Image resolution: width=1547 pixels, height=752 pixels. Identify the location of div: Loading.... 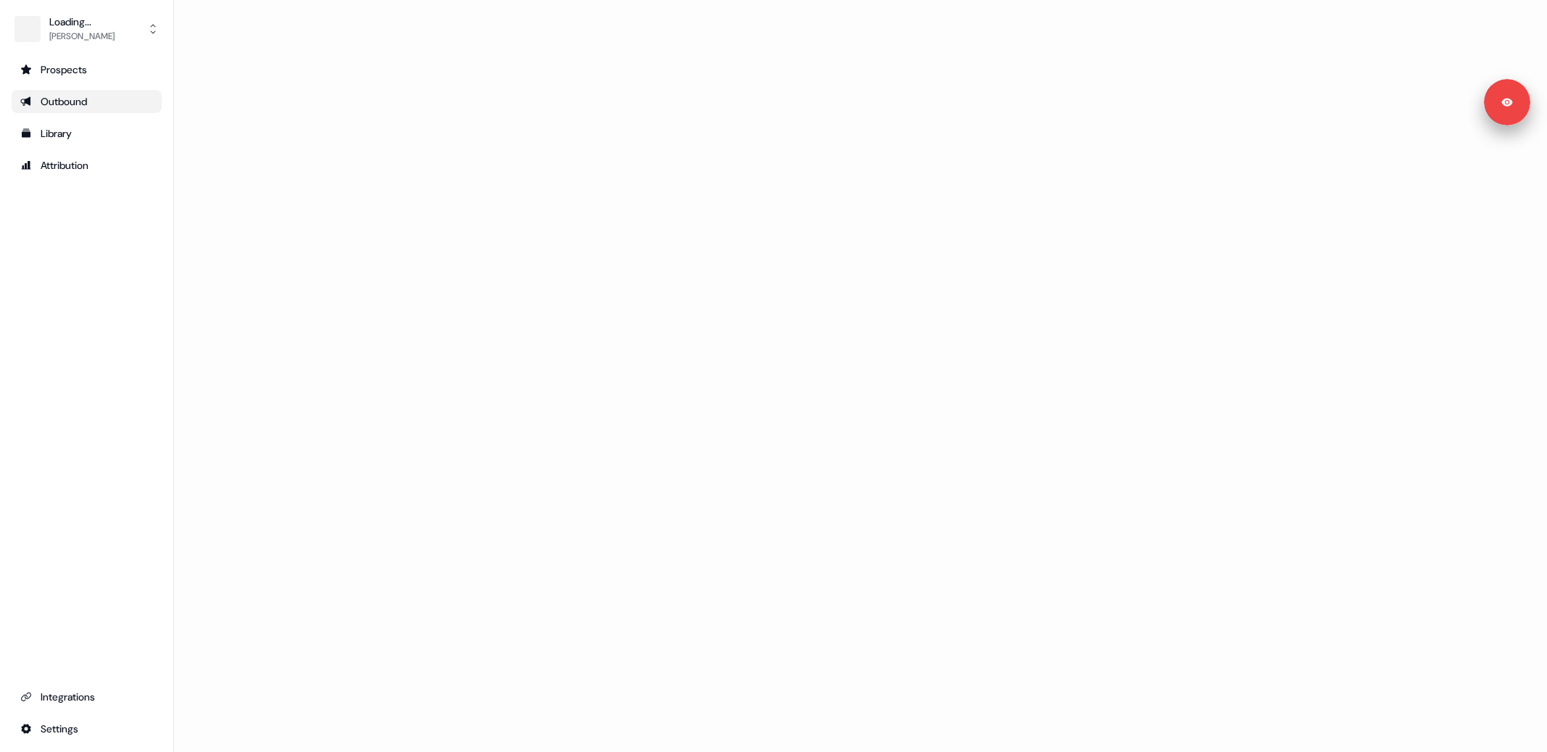
(82, 22).